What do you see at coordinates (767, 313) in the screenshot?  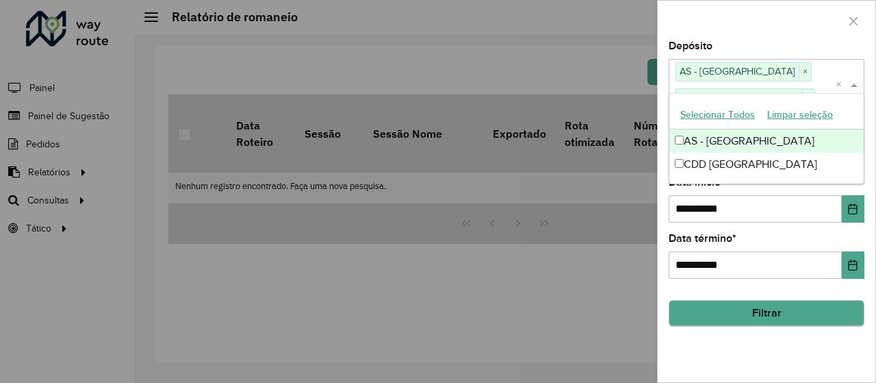 I see `button: Filtrar` at bounding box center [767, 313].